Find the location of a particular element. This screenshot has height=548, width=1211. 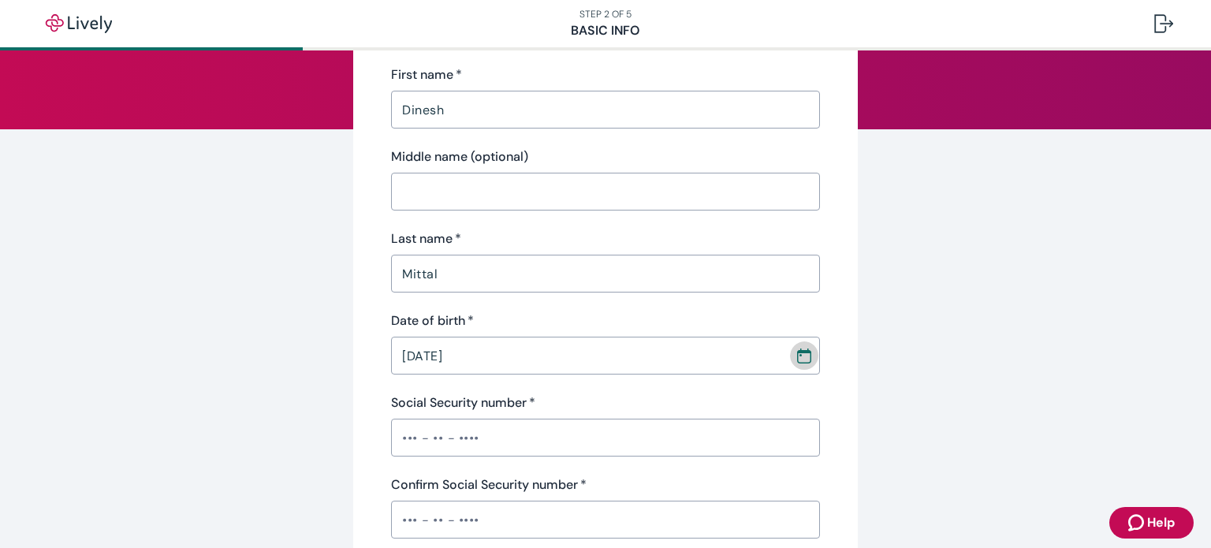

label: First name is located at coordinates (427, 75).